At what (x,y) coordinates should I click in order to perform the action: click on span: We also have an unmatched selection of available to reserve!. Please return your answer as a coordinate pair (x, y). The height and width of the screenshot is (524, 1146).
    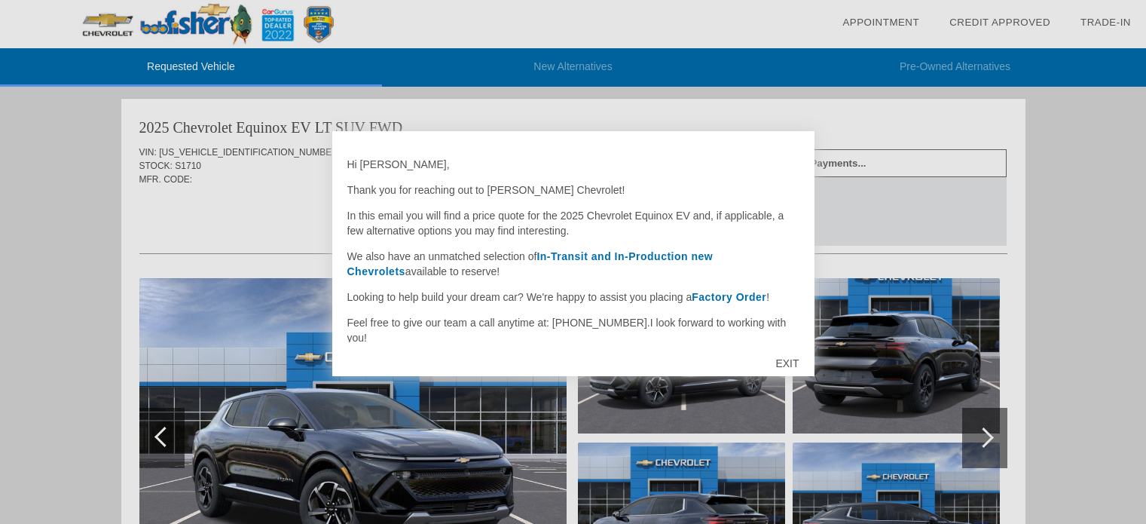
    Looking at the image, I should click on (530, 264).